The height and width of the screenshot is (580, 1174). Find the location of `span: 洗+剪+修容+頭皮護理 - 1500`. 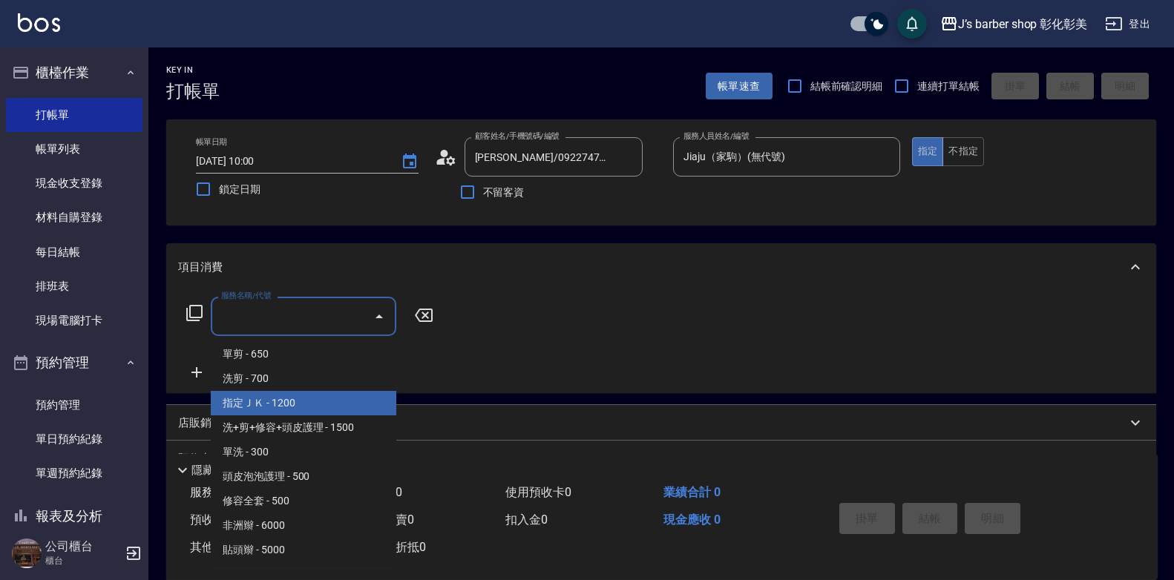

span: 洗+剪+修容+頭皮護理 - 1500 is located at coordinates (303, 427).